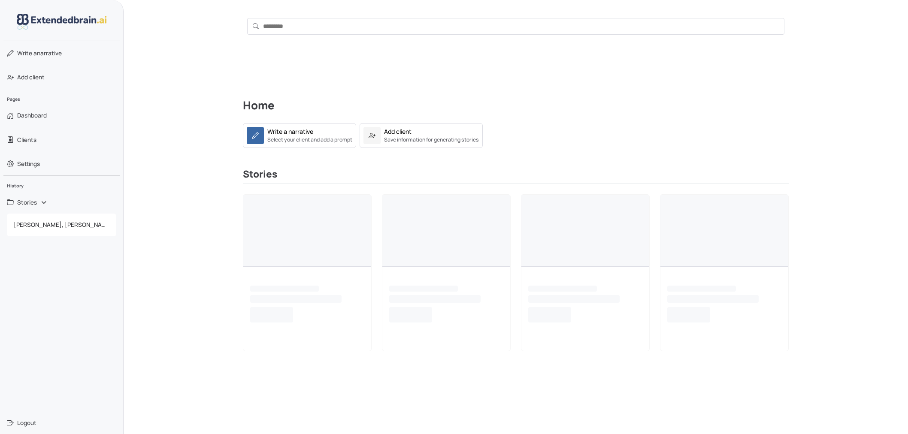 This screenshot has height=434, width=908. Describe the element at coordinates (28, 164) in the screenshot. I see `span: Settings` at that location.